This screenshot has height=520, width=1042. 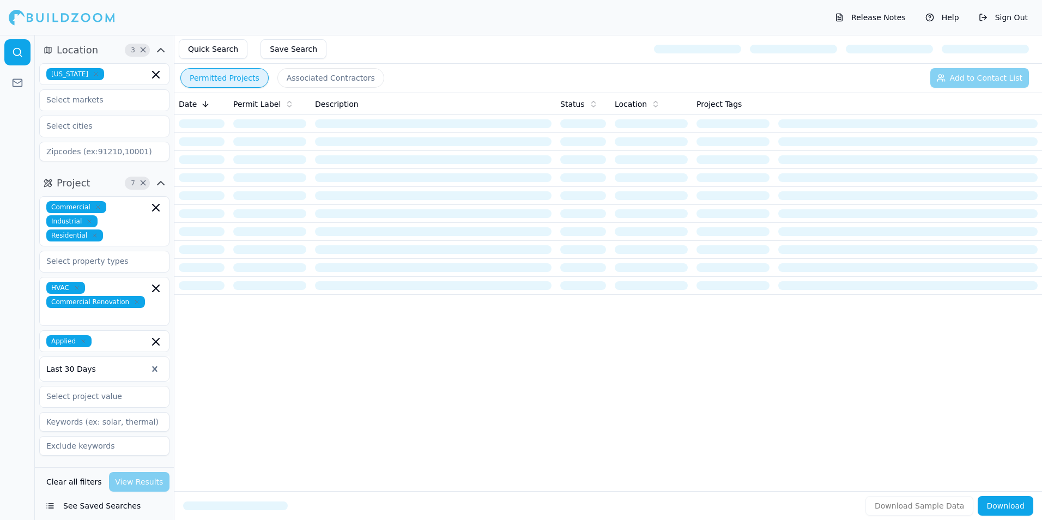 I want to click on span: Description, so click(x=337, y=104).